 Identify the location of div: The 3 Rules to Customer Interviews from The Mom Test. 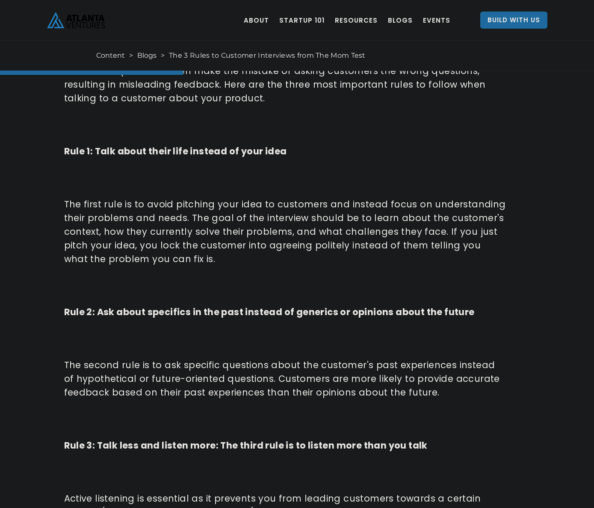
(267, 56).